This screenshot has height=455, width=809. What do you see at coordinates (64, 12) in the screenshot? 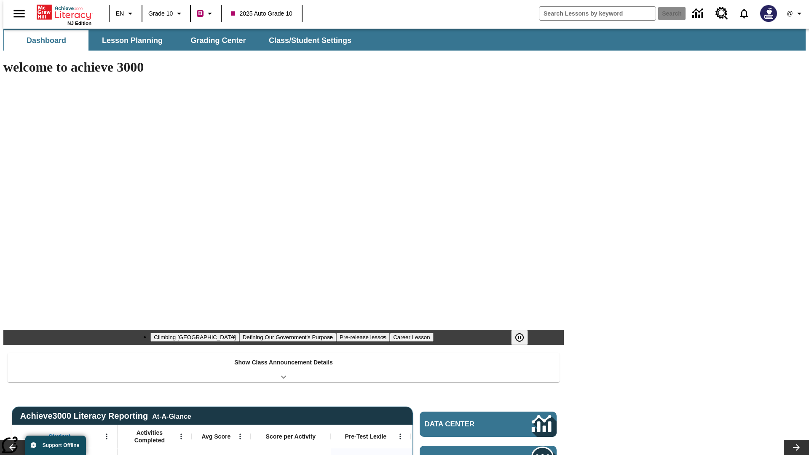
I see `a: Home` at bounding box center [64, 12].